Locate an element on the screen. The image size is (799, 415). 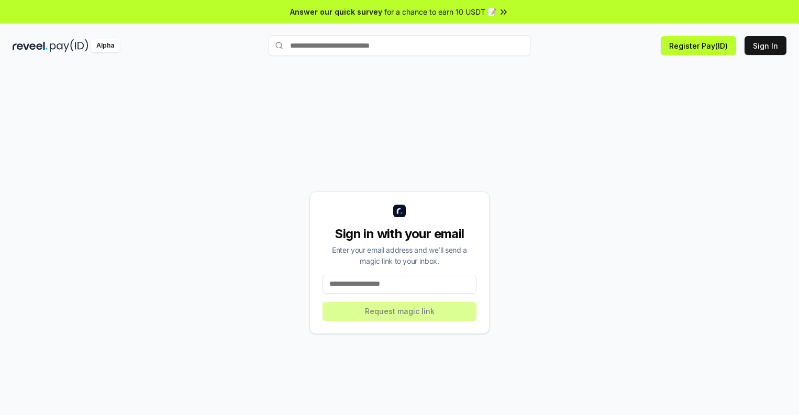
span: Answer our quick survey is located at coordinates (336, 12).